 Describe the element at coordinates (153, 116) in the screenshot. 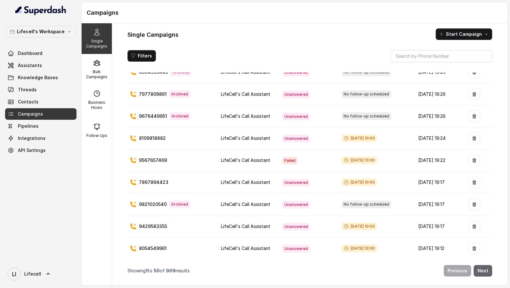

I see `p: 9676449951` at that location.